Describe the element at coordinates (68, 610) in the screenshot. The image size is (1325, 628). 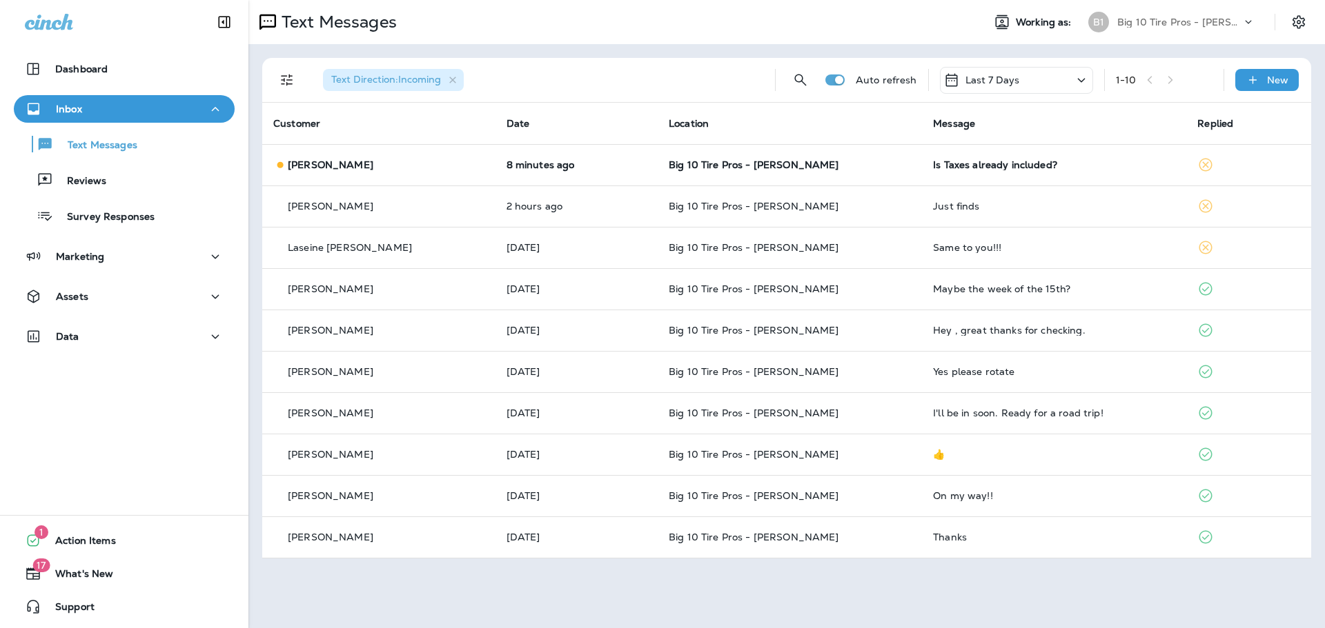
I see `span: Support` at that location.